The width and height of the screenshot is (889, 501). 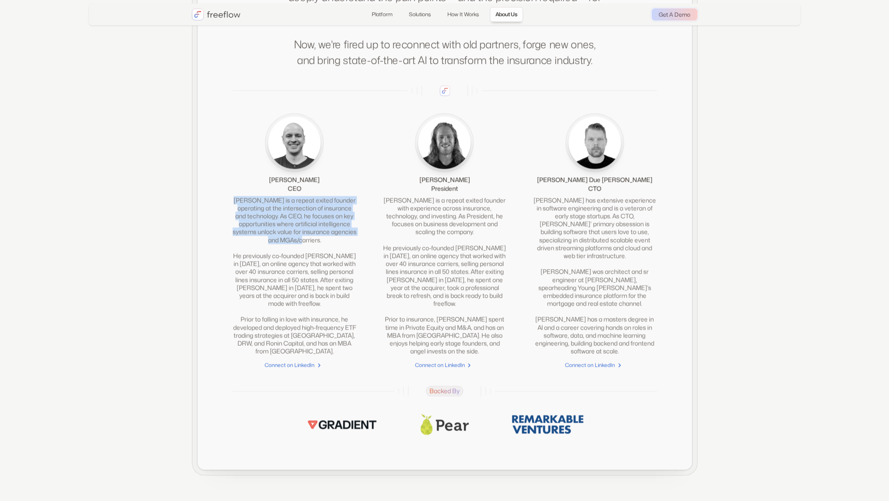 What do you see at coordinates (444, 391) in the screenshot?
I see `span: Backed By` at bounding box center [444, 391].